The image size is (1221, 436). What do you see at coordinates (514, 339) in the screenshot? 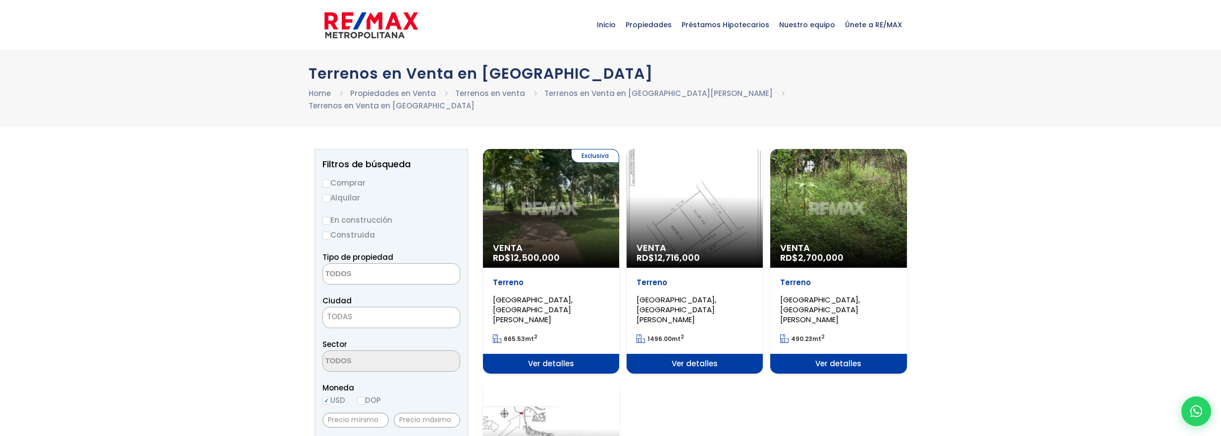
I see `span: 665.53` at bounding box center [514, 339].